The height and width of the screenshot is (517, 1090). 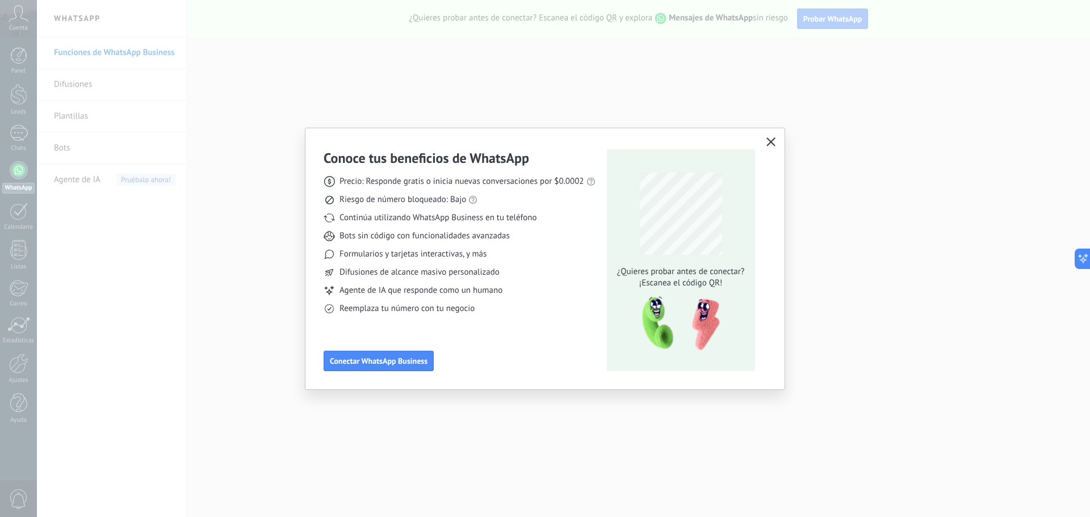 I want to click on span: Bots sin código con funcionalidades avanzadas, so click(x=425, y=236).